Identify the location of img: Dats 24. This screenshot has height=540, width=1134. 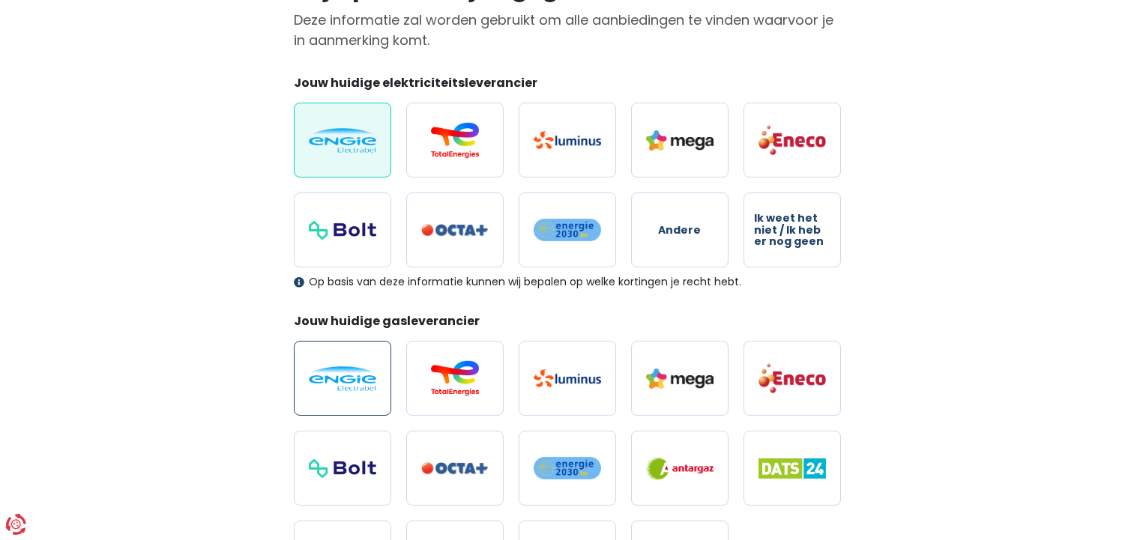
(792, 468).